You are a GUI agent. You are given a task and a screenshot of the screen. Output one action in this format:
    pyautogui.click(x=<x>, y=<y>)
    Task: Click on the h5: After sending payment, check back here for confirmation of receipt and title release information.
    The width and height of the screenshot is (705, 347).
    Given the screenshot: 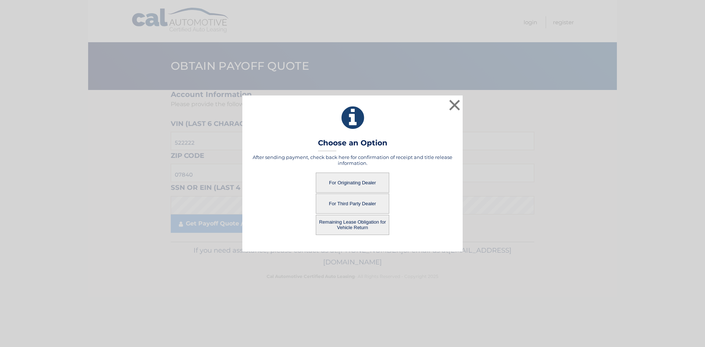 What is the action you would take?
    pyautogui.click(x=352, y=160)
    